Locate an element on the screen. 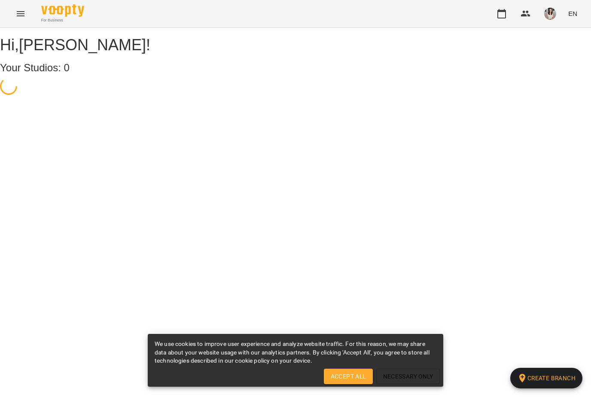  img: Voopty Logo is located at coordinates (63, 10).